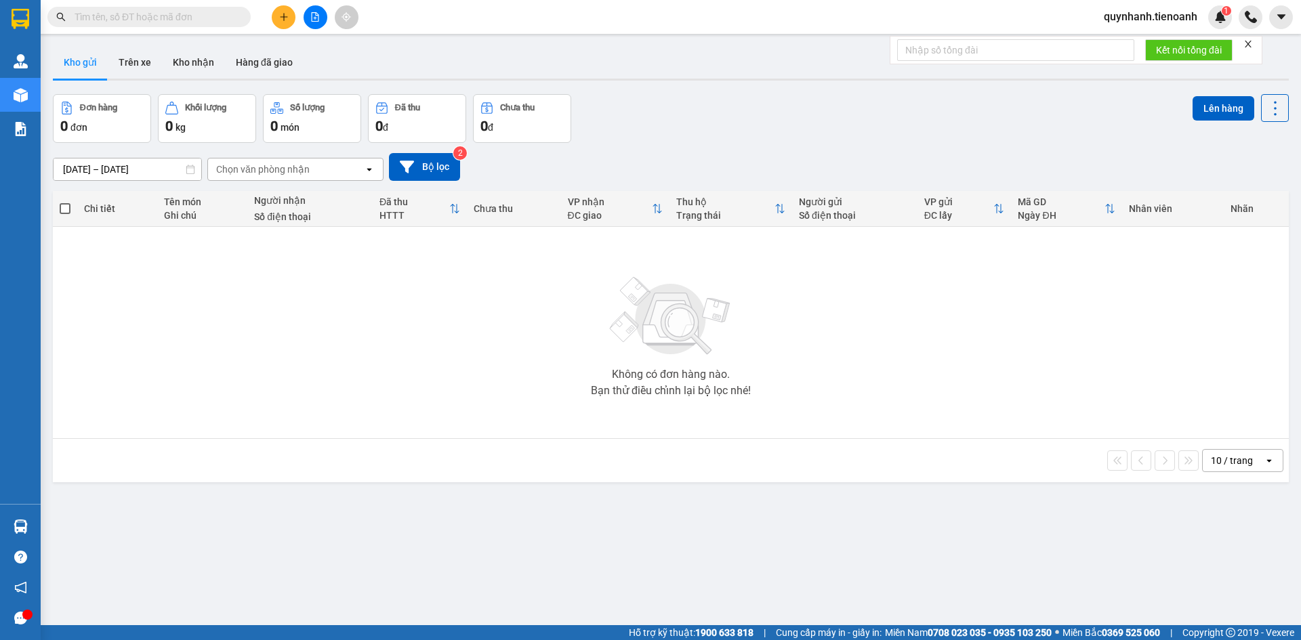 This screenshot has height=640, width=1301. I want to click on div: ĐC lấy, so click(959, 216).